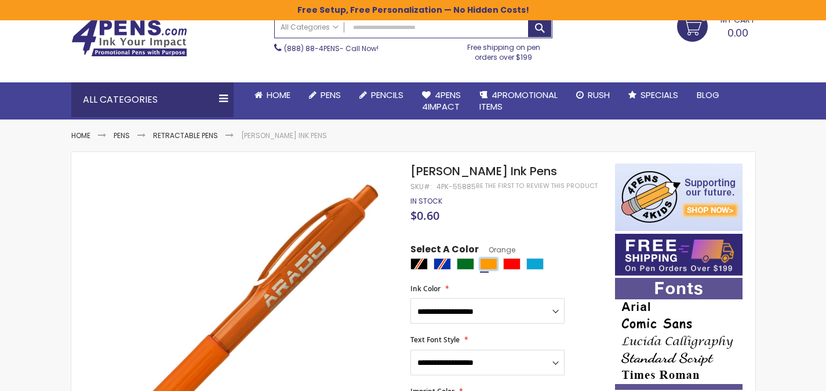 This screenshot has width=826, height=391. I want to click on img: 4Pens Custom Pens and Promotional Products, so click(129, 38).